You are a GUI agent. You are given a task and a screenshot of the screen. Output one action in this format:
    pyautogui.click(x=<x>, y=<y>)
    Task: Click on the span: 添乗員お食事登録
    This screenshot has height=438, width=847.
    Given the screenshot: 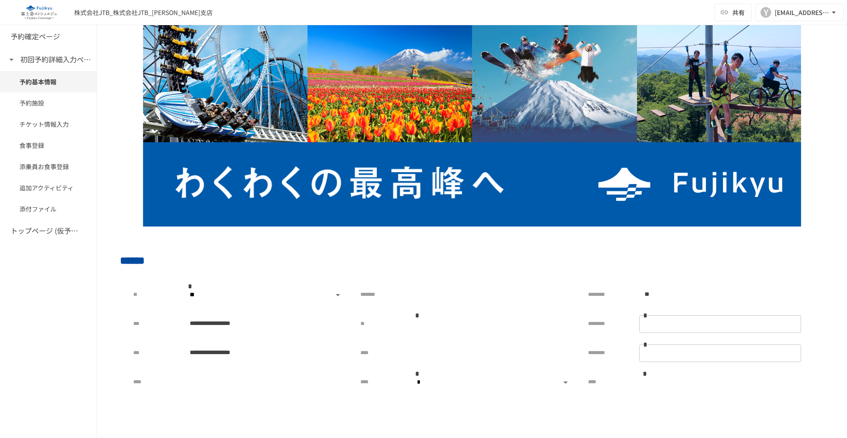 What is the action you would take?
    pyautogui.click(x=48, y=166)
    